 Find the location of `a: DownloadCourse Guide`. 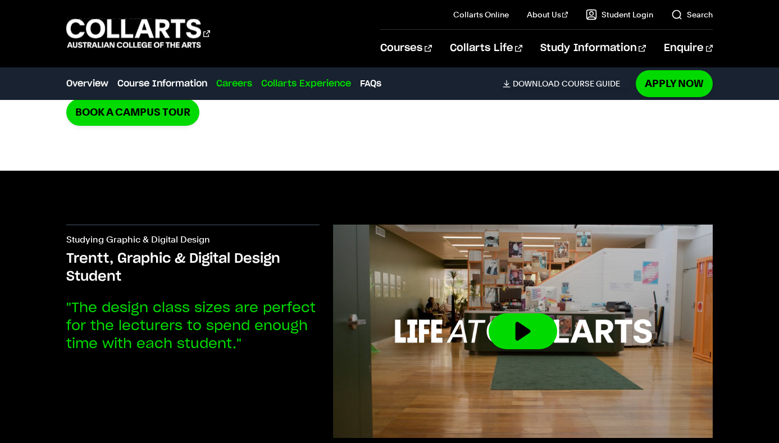

a: DownloadCourse Guide is located at coordinates (566, 84).